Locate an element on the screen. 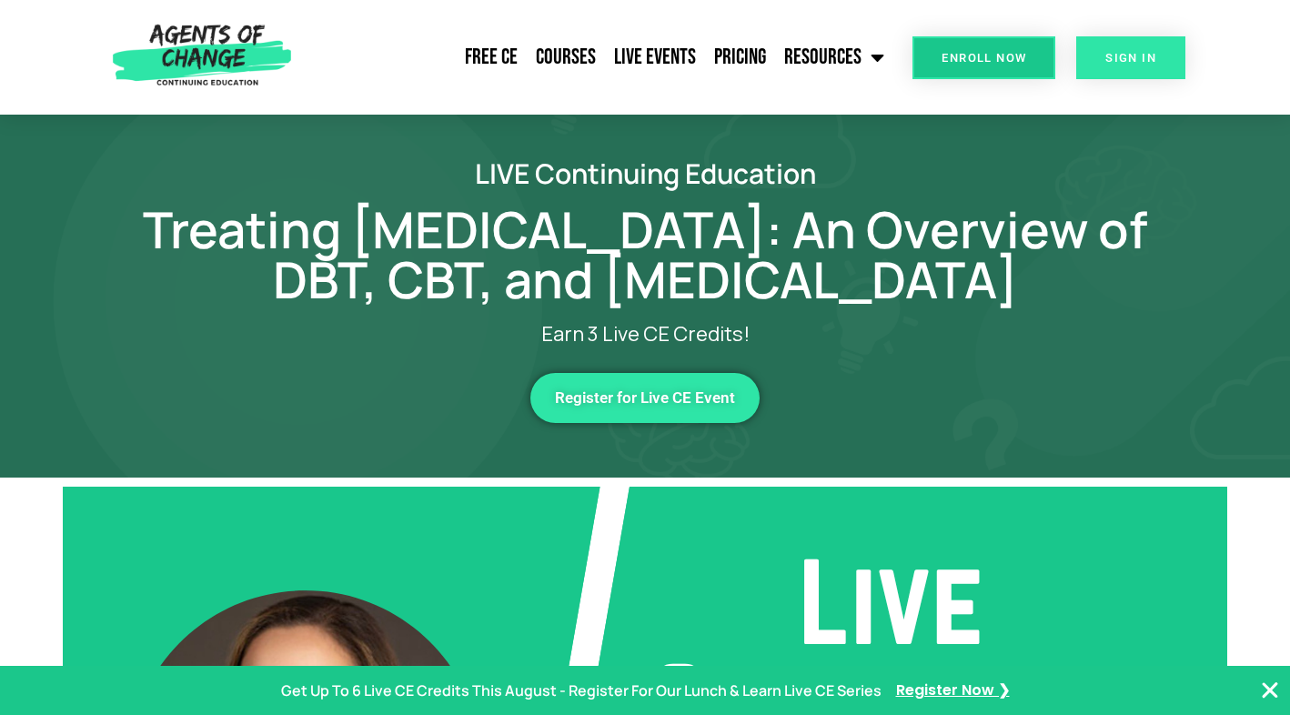 Image resolution: width=1290 pixels, height=715 pixels. span: Enroll Now is located at coordinates (984, 57).